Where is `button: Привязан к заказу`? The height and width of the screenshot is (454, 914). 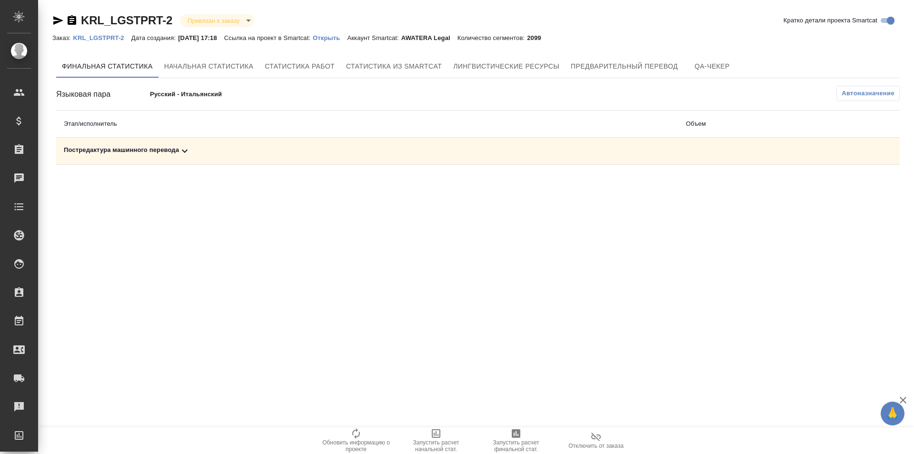 button: Привязан к заказу is located at coordinates (213, 20).